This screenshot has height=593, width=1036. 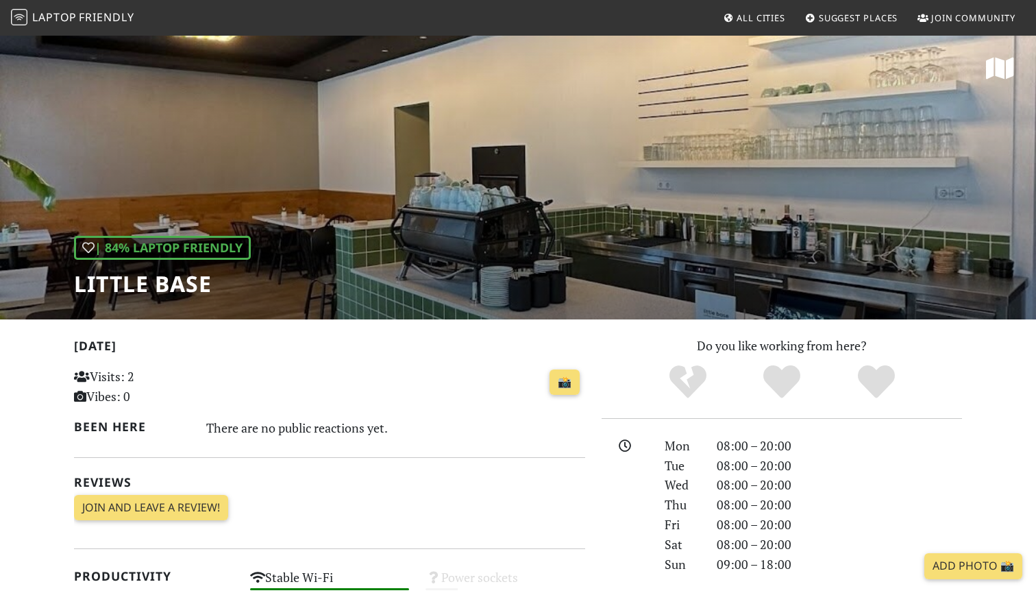 What do you see at coordinates (688, 382) in the screenshot?
I see `div: No` at bounding box center [688, 382].